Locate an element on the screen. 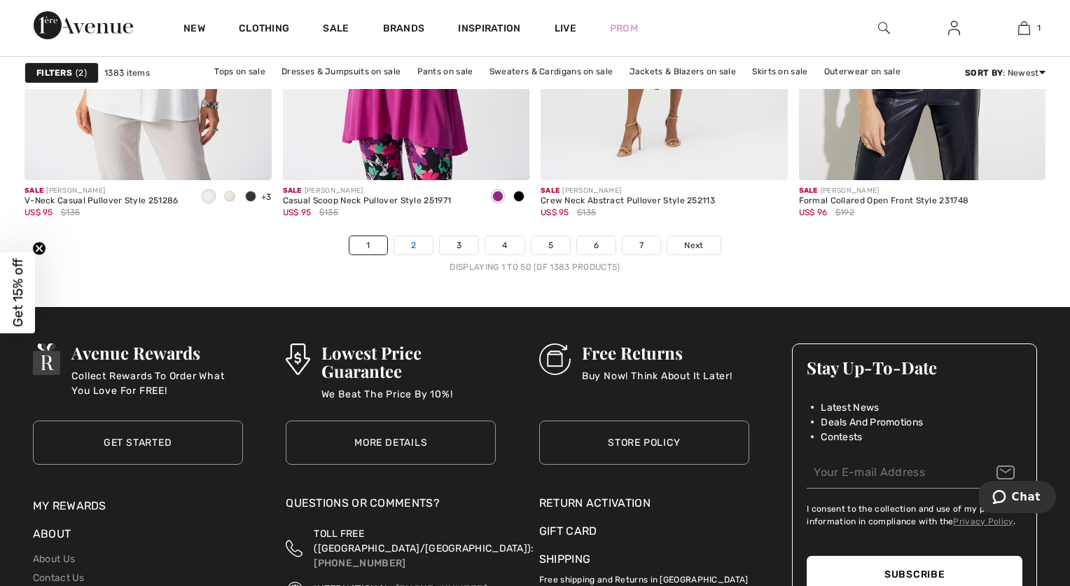 Image resolution: width=1070 pixels, height=586 pixels. h3: Free Returns is located at coordinates (657, 352).